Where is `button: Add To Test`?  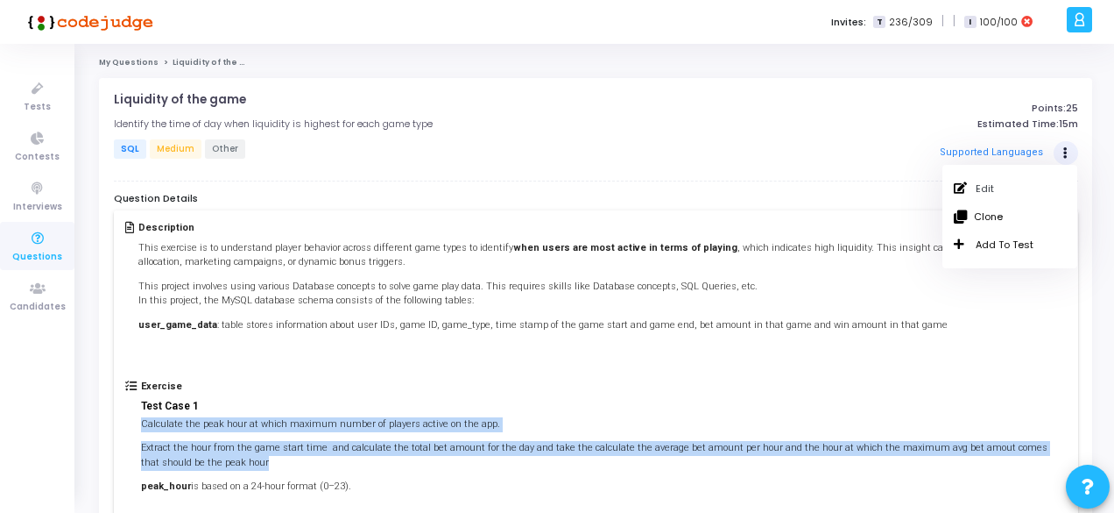
button: Add To Test is located at coordinates (1010, 244).